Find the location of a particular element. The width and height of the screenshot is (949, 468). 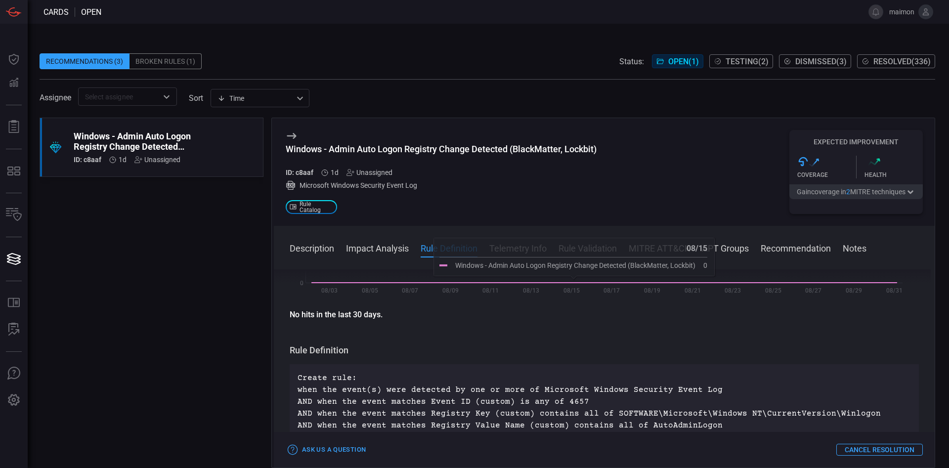

button: Impact Analysis is located at coordinates (377, 248).